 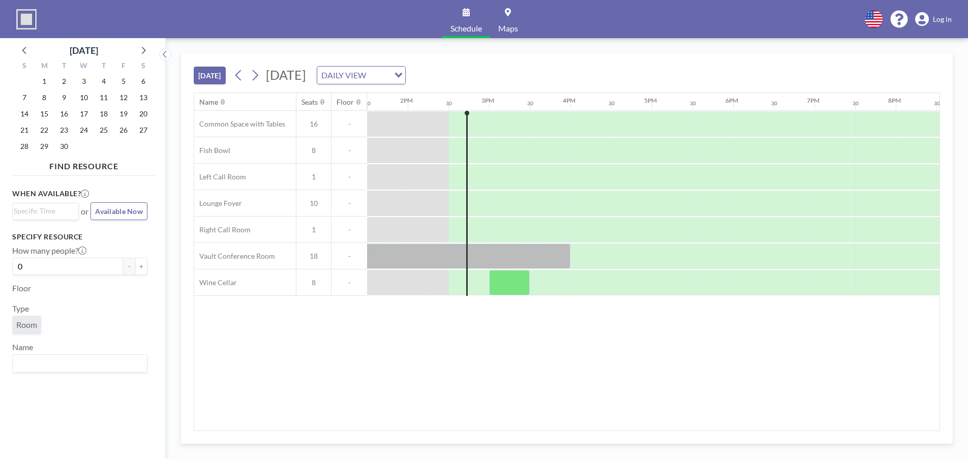 I want to click on div: 3PM, so click(x=487, y=100).